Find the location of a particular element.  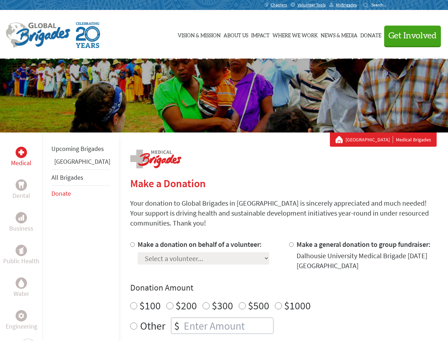

p: Water is located at coordinates (21, 293).